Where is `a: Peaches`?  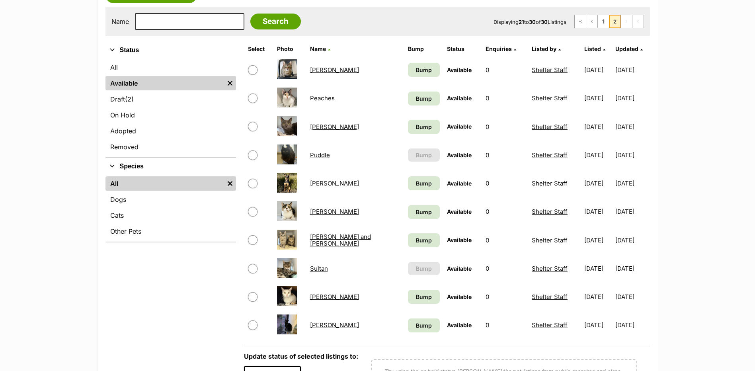
a: Peaches is located at coordinates (322, 98).